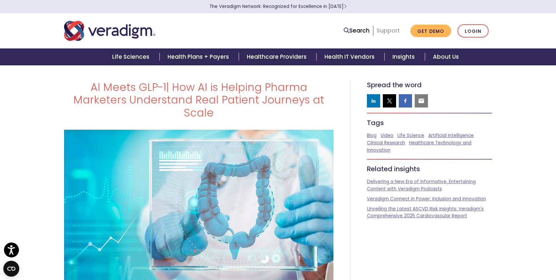 This screenshot has width=556, height=280. I want to click on a: Support, so click(388, 31).